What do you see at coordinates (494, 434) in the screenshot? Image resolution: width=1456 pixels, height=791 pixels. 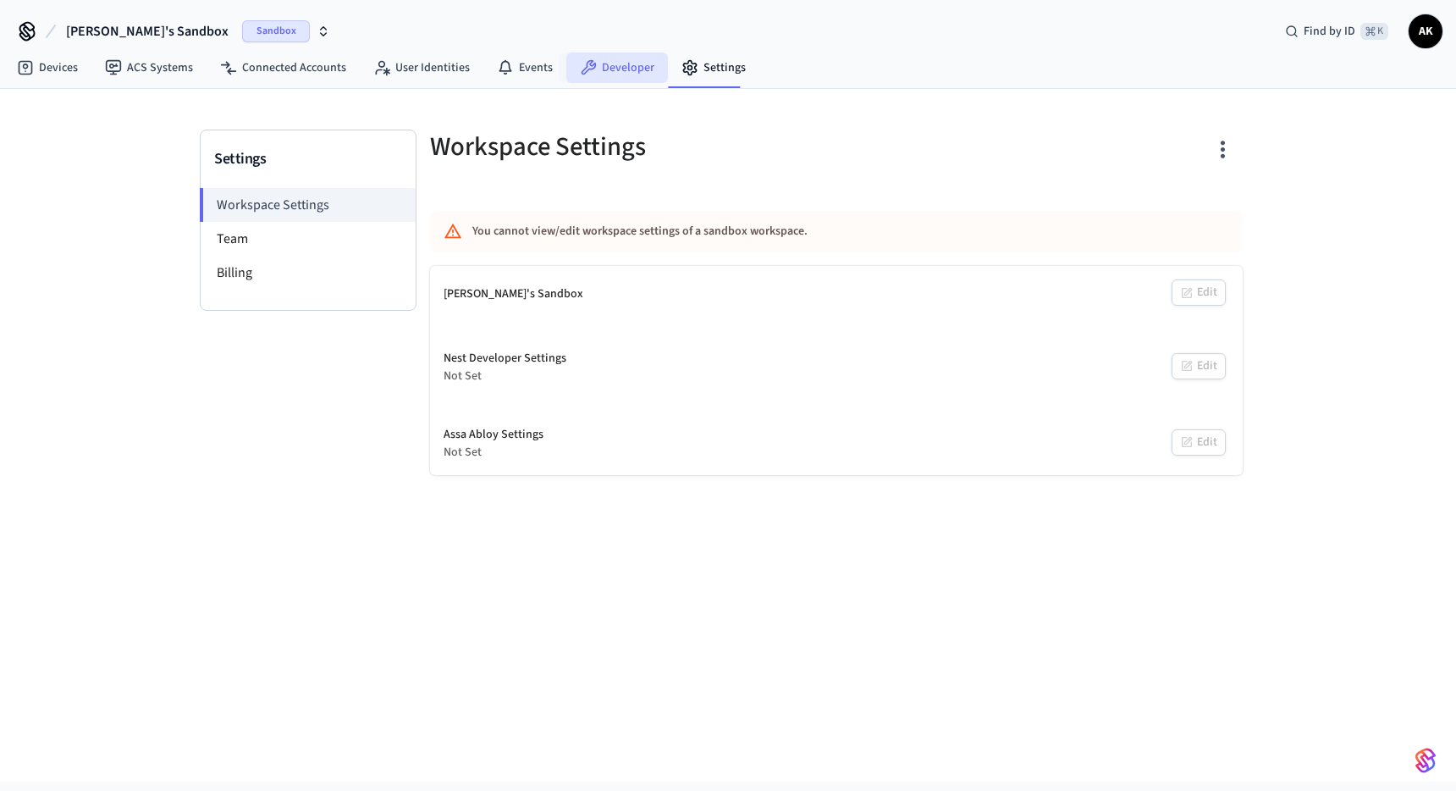 I see `div: Assa Abloy Settings` at bounding box center [494, 434].